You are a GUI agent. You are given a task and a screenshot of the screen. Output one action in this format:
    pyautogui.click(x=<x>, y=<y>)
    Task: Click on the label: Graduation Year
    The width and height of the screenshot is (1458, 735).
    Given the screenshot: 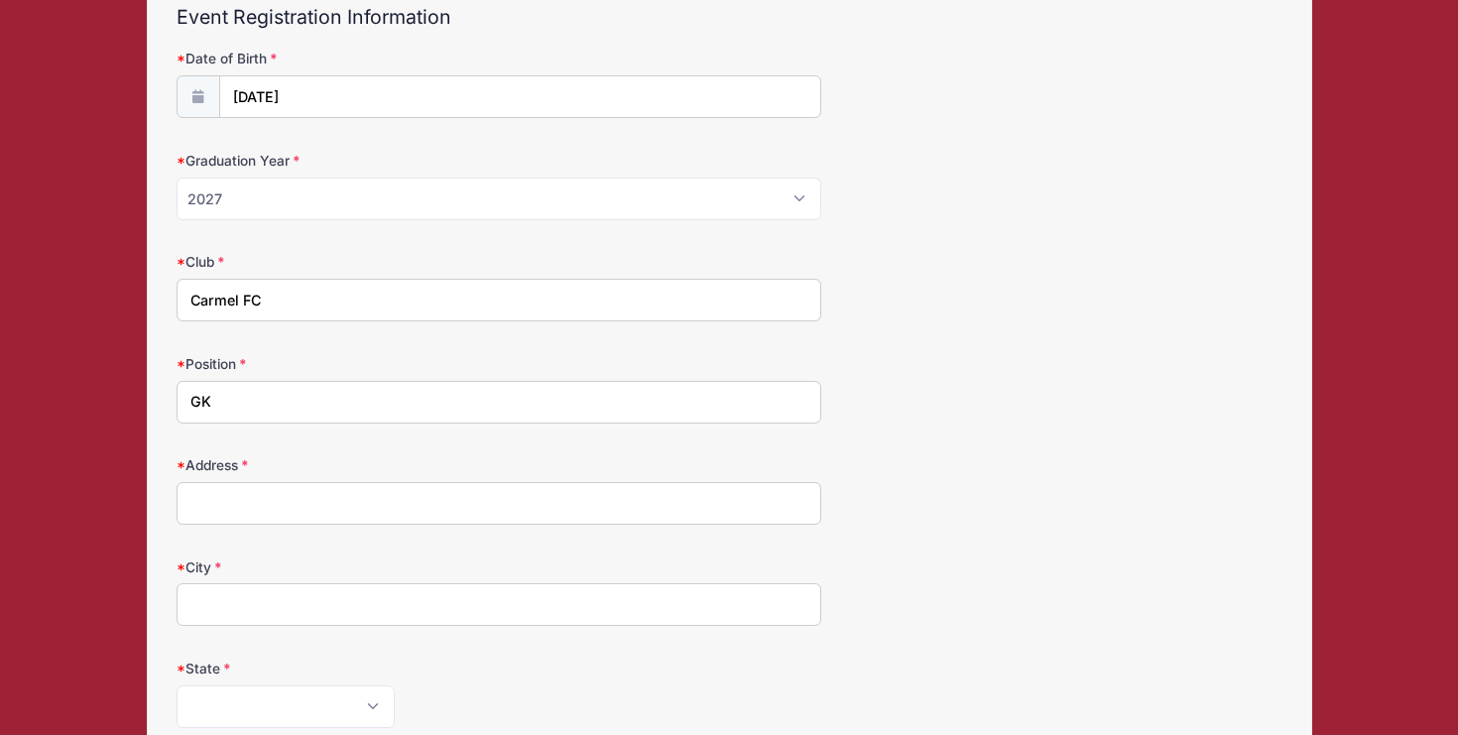 What is the action you would take?
    pyautogui.click(x=361, y=161)
    